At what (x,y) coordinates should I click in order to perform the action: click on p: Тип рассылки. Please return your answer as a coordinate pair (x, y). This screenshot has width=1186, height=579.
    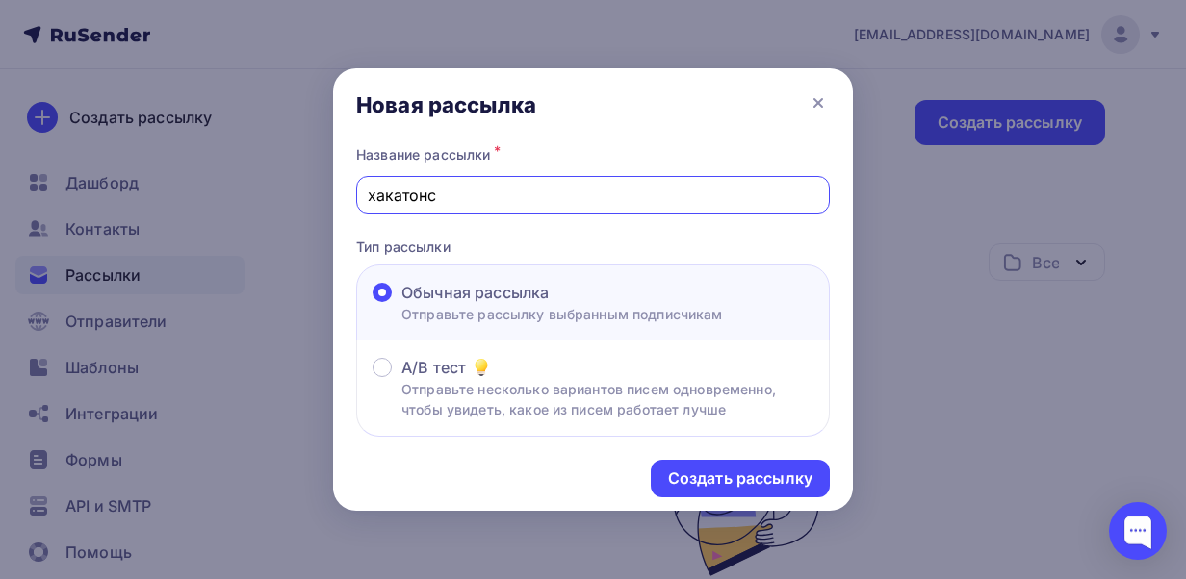
    Looking at the image, I should click on (593, 246).